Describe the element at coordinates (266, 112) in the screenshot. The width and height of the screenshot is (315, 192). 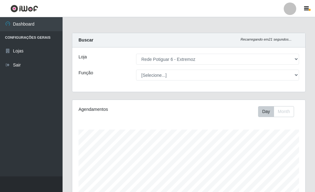
I see `button: Day` at that location.